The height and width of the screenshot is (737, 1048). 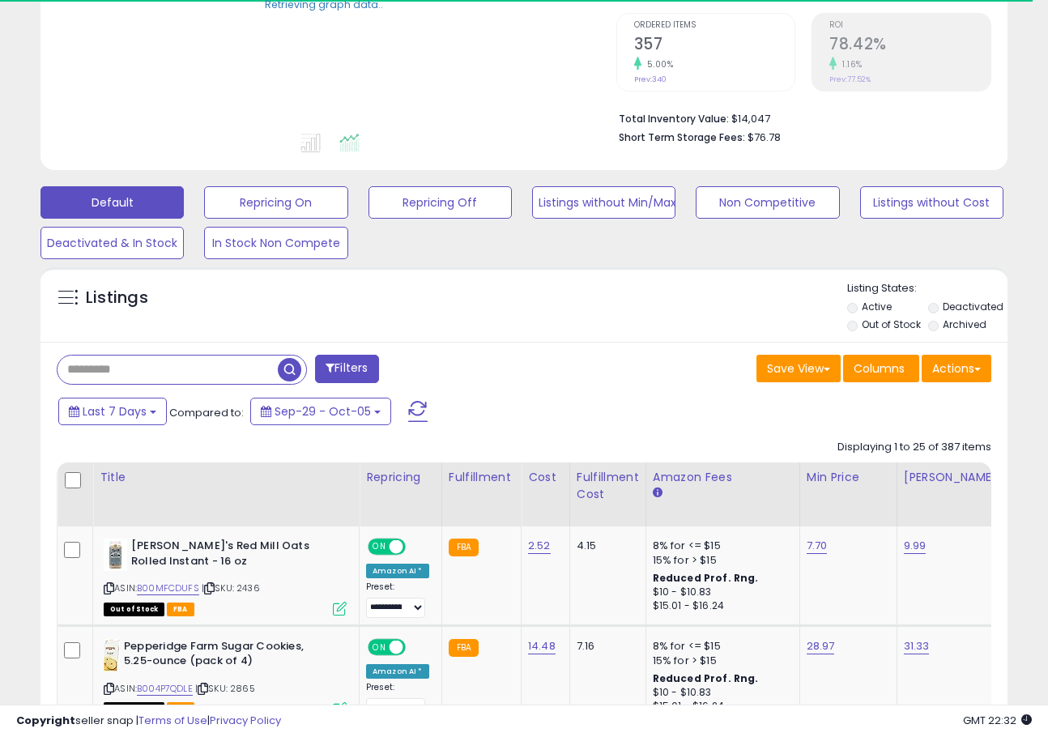 What do you see at coordinates (674, 118) in the screenshot?
I see `b: Total Inventory Value:` at bounding box center [674, 118].